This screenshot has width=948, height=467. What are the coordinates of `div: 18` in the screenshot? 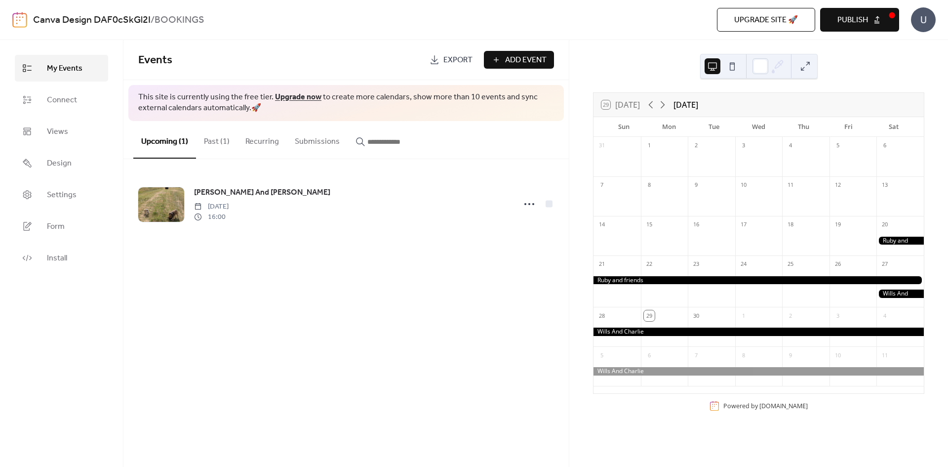 It's located at (790, 225).